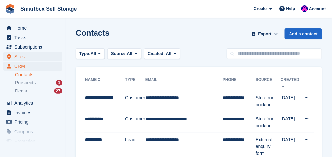 This screenshot has height=157, width=332. What do you see at coordinates (92, 33) in the screenshot?
I see `h1: Contacts` at bounding box center [92, 33].